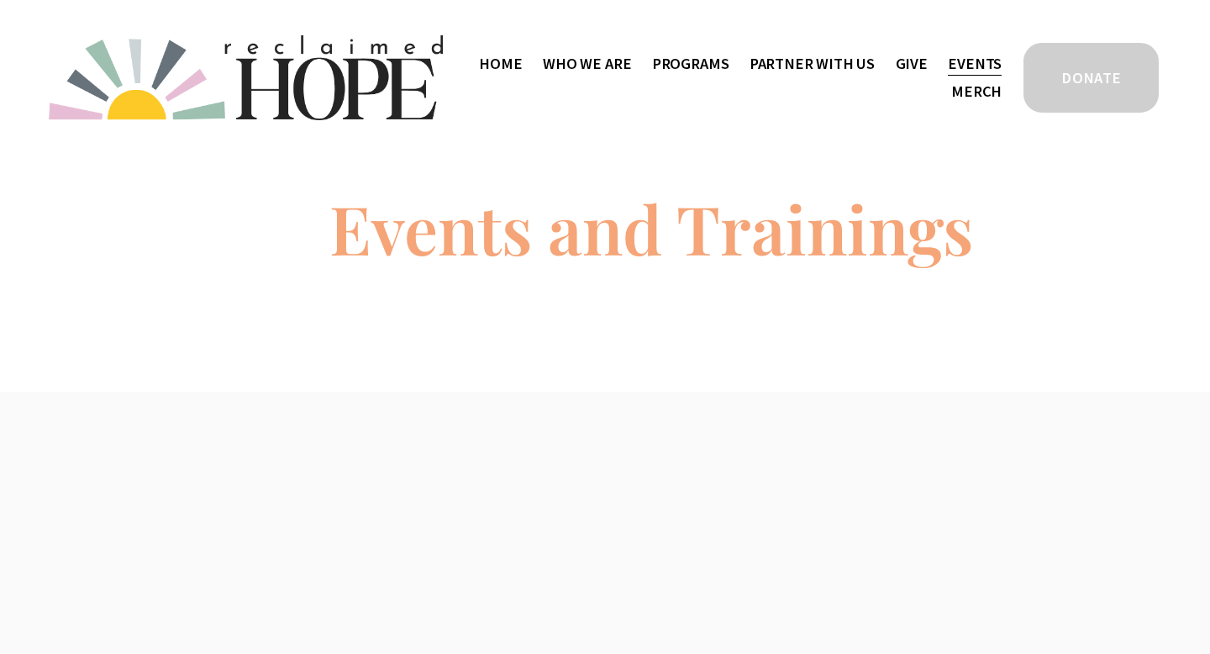  What do you see at coordinates (811, 64) in the screenshot?
I see `span: Partner With Us` at bounding box center [811, 64].